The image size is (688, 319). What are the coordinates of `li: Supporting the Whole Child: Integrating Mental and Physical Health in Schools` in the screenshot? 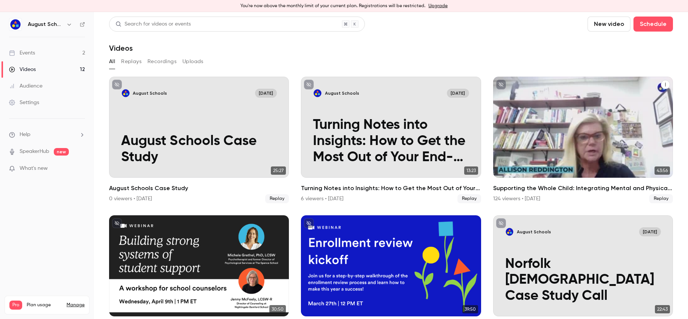 It's located at (583, 140).